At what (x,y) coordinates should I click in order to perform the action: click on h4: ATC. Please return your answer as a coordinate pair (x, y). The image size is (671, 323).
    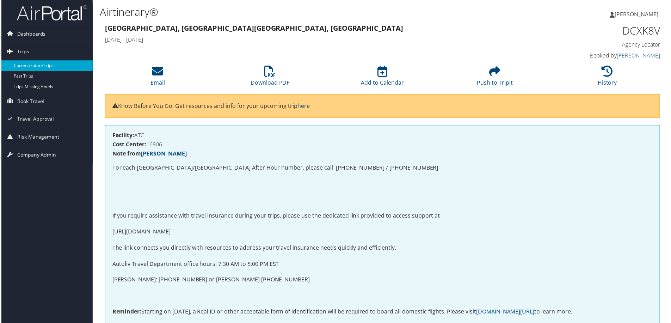
    Looking at the image, I should click on (383, 136).